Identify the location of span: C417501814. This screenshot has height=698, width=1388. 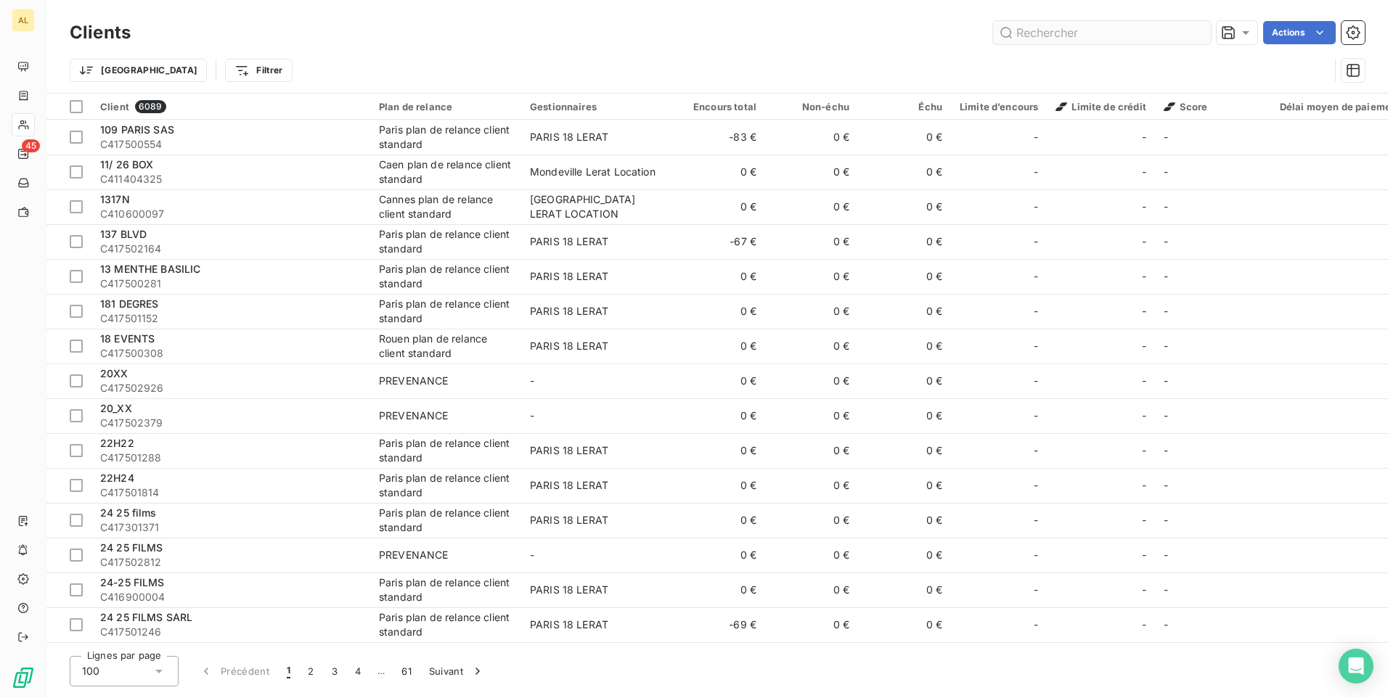
(231, 493).